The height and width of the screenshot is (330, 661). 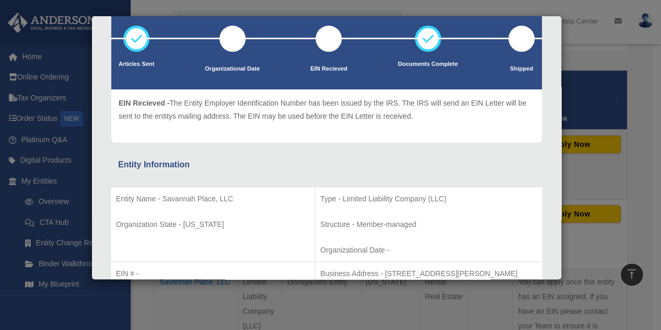 What do you see at coordinates (329, 69) in the screenshot?
I see `p: EIN Recieved` at bounding box center [329, 69].